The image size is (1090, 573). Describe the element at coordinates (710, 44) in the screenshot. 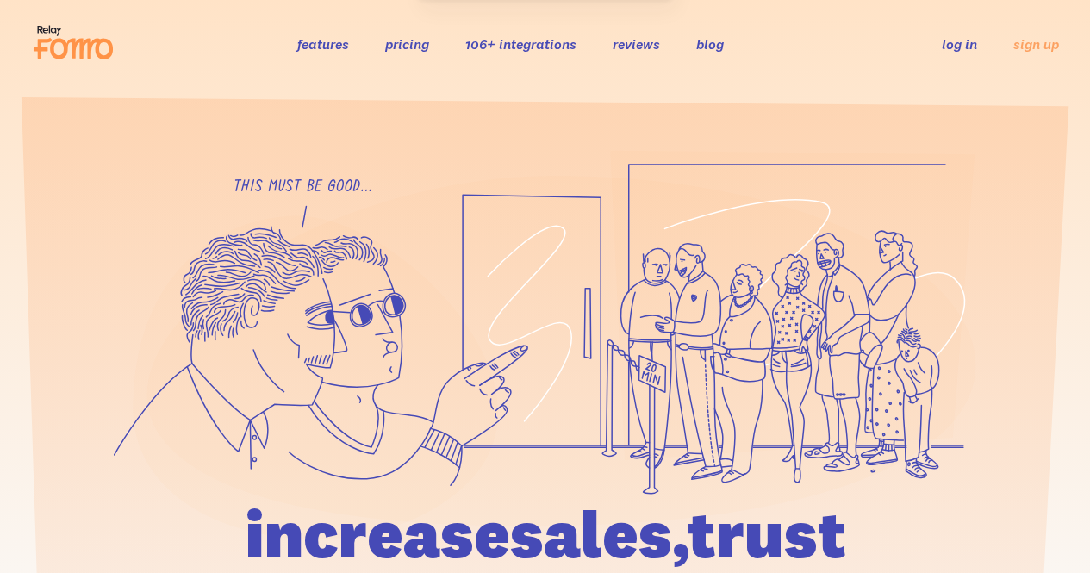

I see `a: blog` at that location.